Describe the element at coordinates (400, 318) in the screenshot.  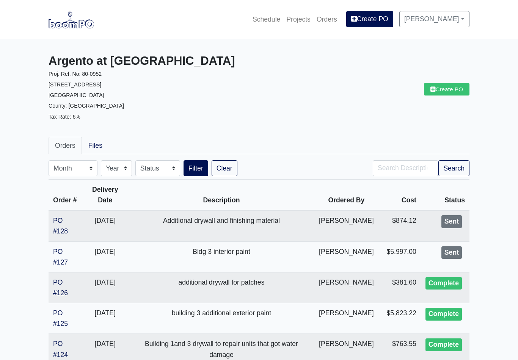
I see `td: $5,823.22` at that location.